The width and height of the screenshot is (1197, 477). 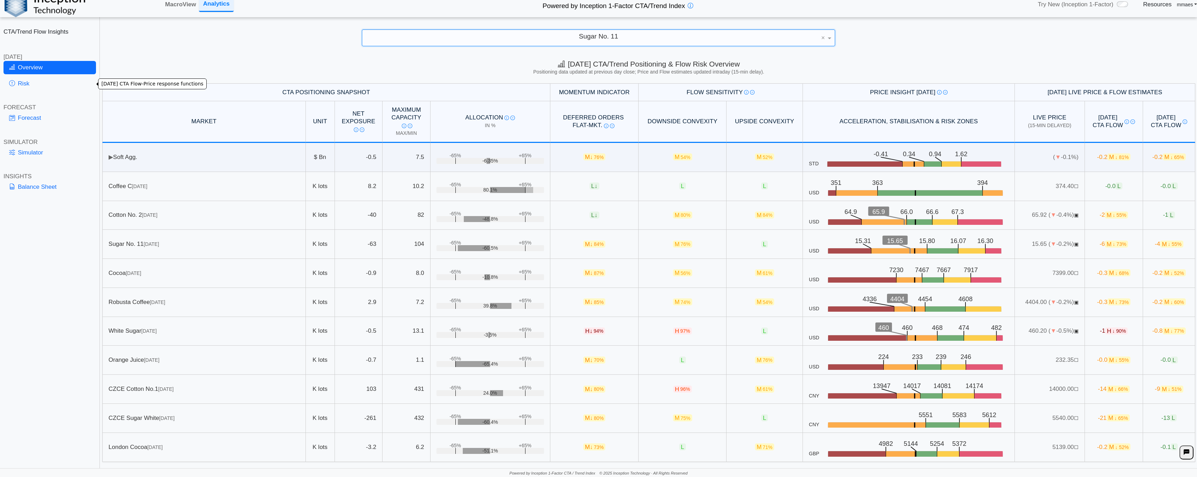 I want to click on th: Unit, so click(x=320, y=122).